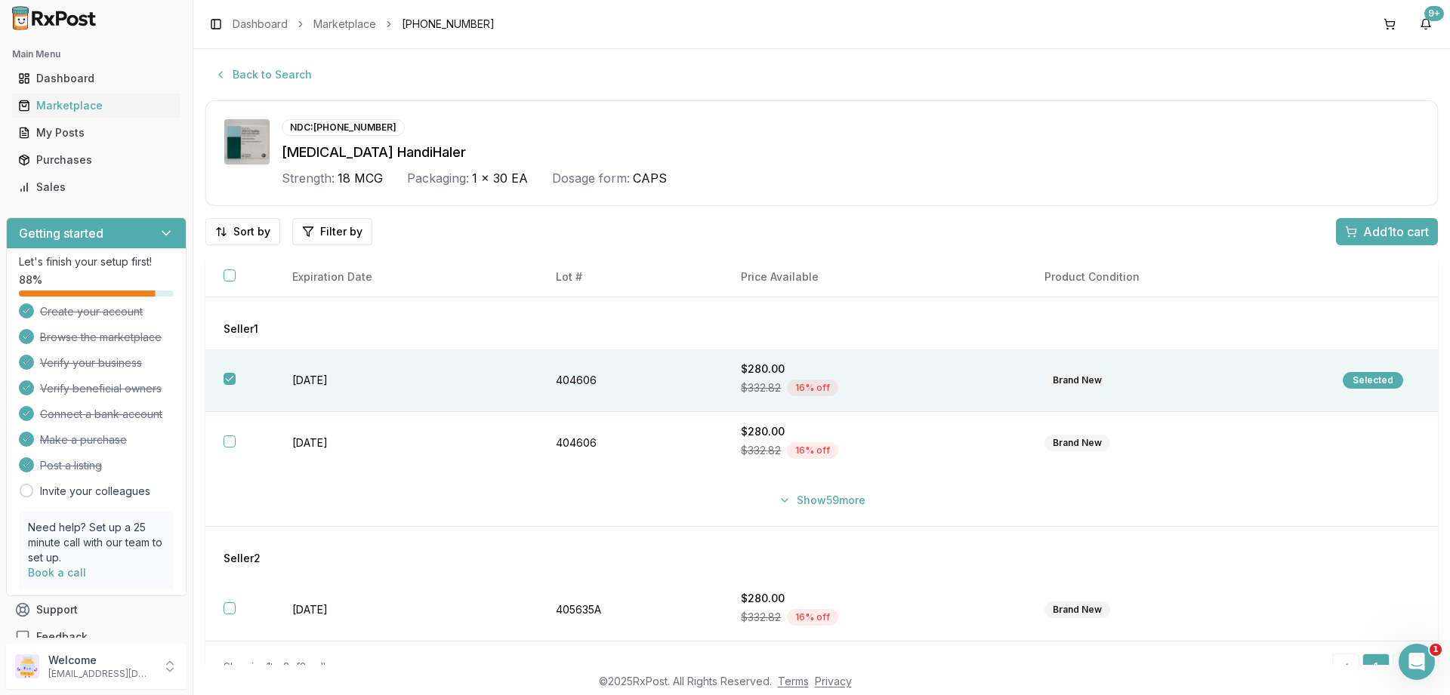 The image size is (1450, 695). Describe the element at coordinates (100, 337) in the screenshot. I see `span: Browse the marketplace` at that location.